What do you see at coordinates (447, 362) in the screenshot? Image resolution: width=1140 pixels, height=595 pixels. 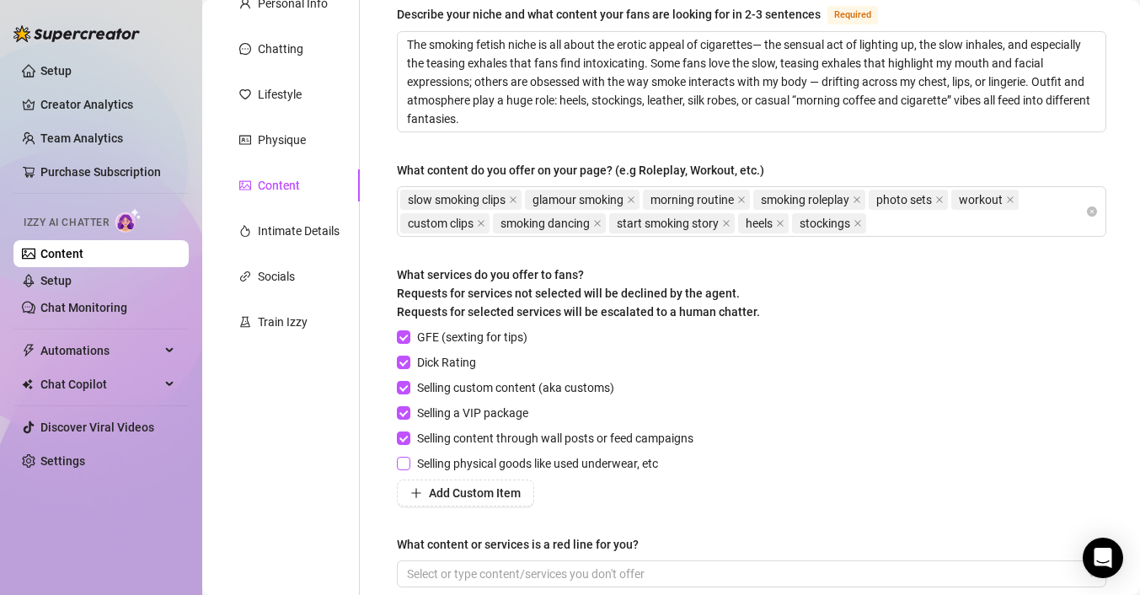 I see `span: Dick Rating` at bounding box center [447, 362].